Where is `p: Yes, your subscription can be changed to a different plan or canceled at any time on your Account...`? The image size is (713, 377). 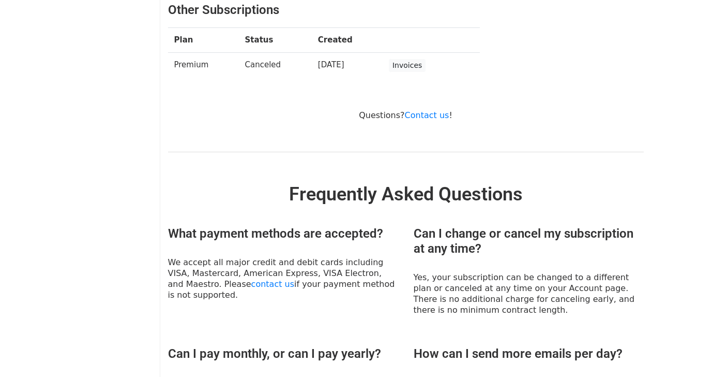 p: Yes, your subscription can be changed to a different plan or canceled at any time on your Account... is located at coordinates (529, 293).